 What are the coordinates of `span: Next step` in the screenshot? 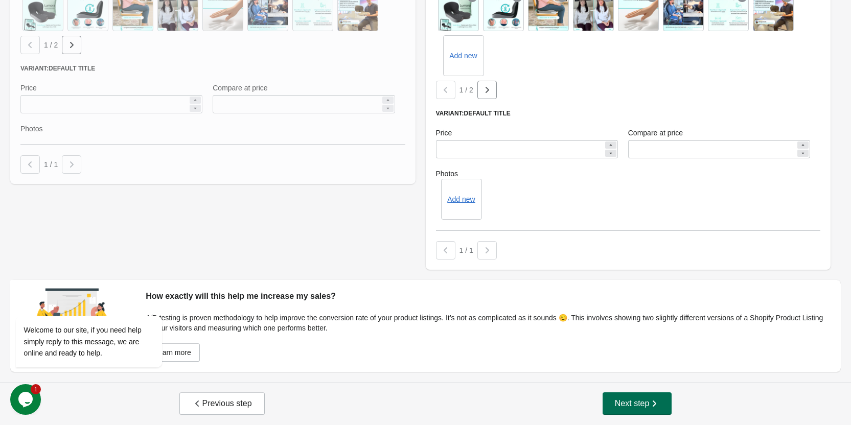 It's located at (638, 404).